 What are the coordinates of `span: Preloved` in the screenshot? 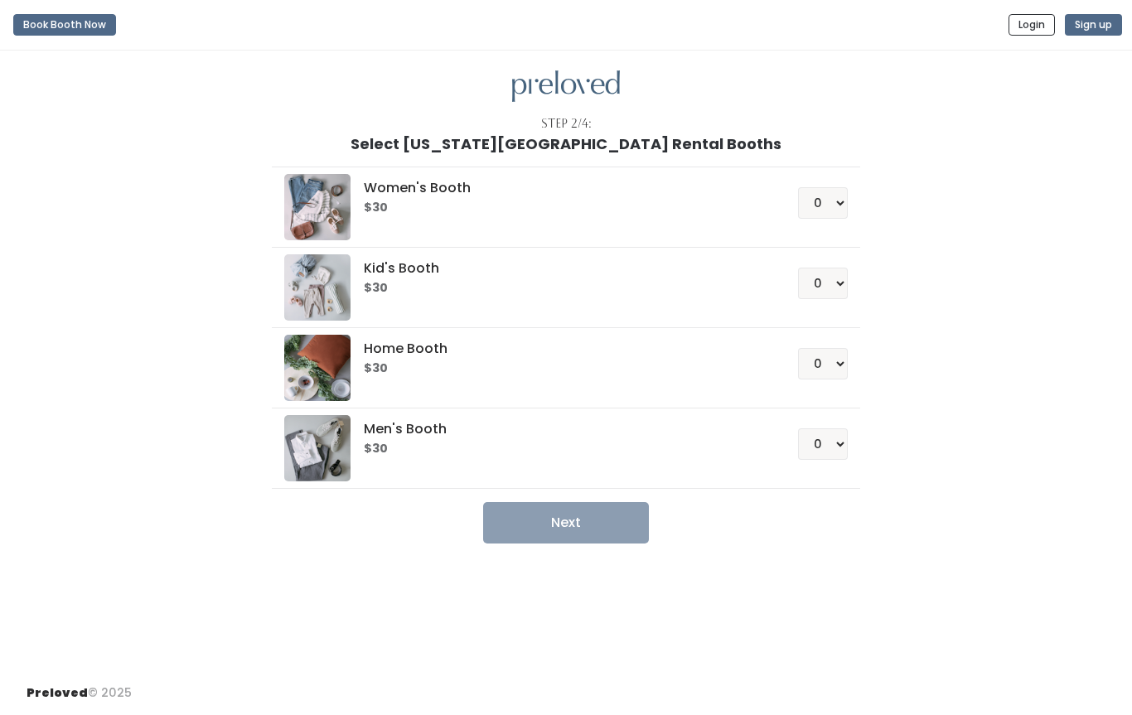 It's located at (57, 693).